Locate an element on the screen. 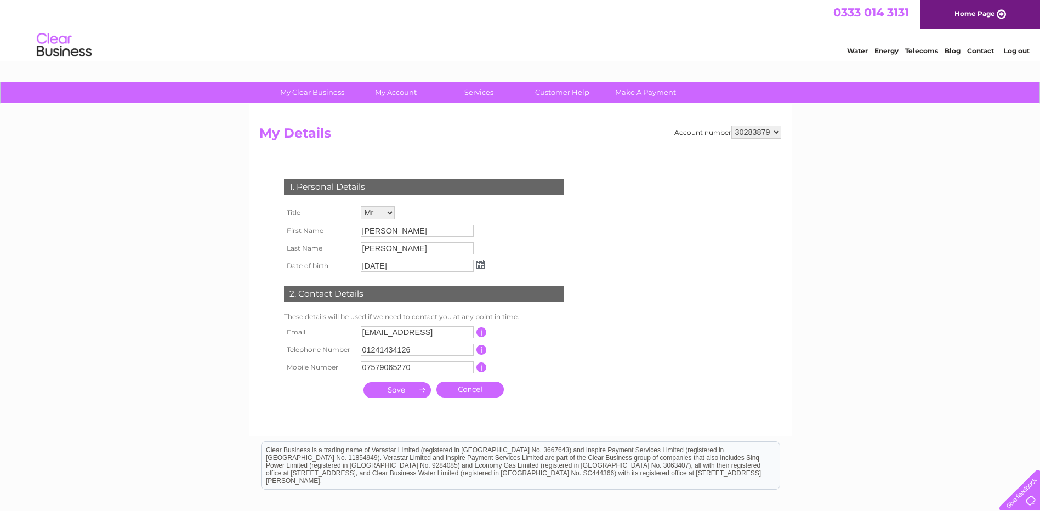 Image resolution: width=1040 pixels, height=511 pixels. a: Cancel is located at coordinates (470, 389).